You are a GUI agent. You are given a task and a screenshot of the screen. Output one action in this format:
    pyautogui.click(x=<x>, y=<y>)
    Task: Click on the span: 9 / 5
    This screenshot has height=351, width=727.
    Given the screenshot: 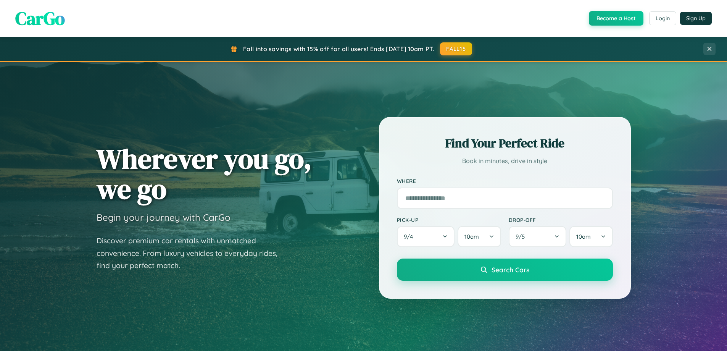 What is the action you would take?
    pyautogui.click(x=522, y=236)
    